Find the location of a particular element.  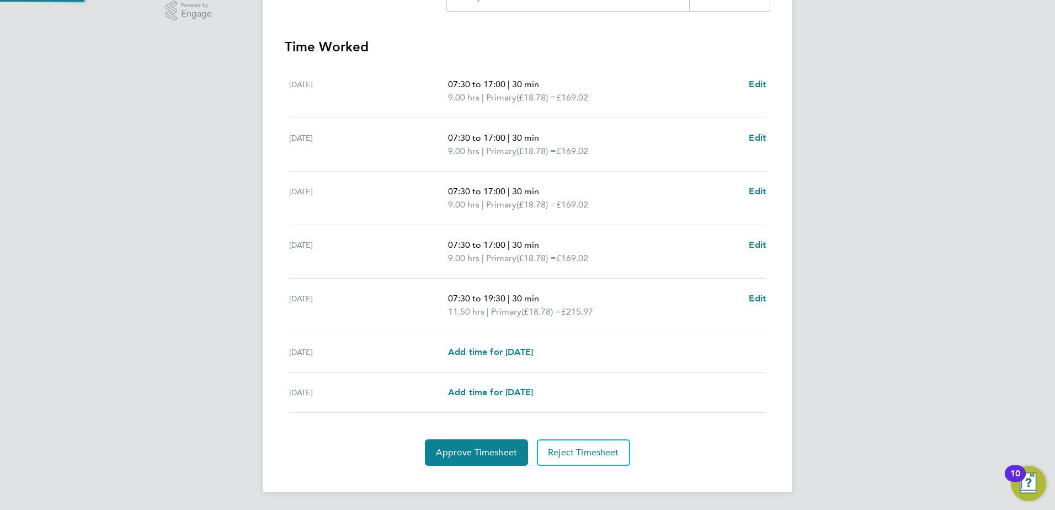

h3: Time Worked is located at coordinates (527, 47).